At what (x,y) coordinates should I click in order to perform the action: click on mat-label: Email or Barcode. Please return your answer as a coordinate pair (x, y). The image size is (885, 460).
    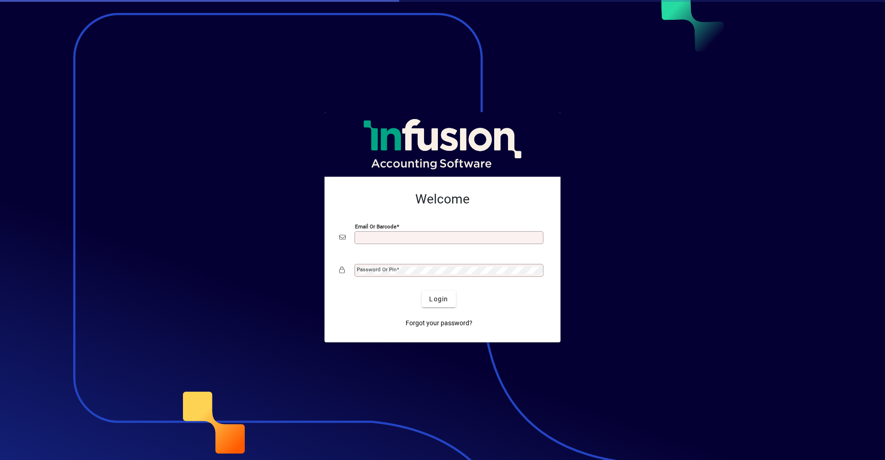
    Looking at the image, I should click on (376, 226).